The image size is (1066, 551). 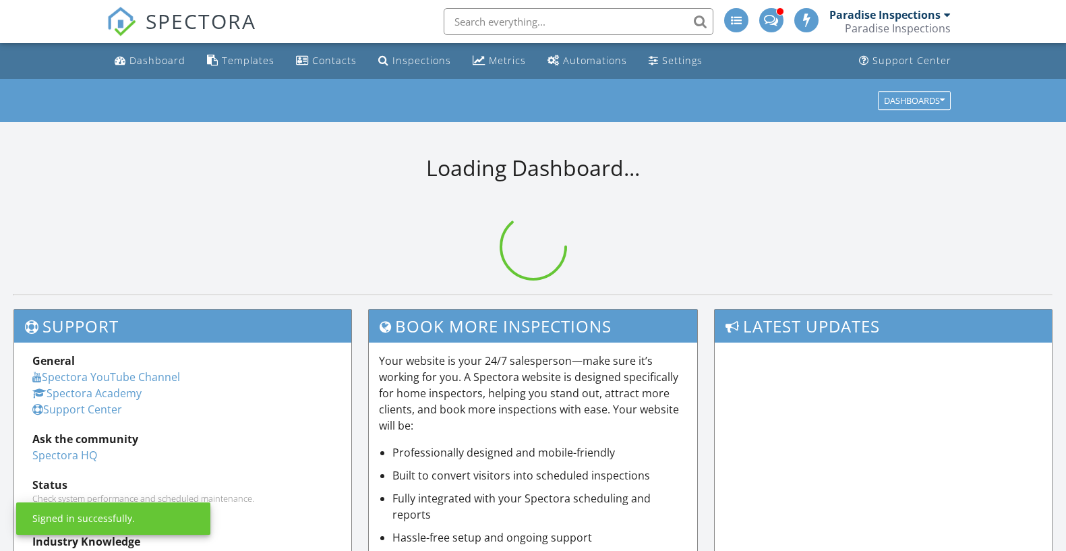 I want to click on a: Spectora YouTube Channel, so click(x=106, y=377).